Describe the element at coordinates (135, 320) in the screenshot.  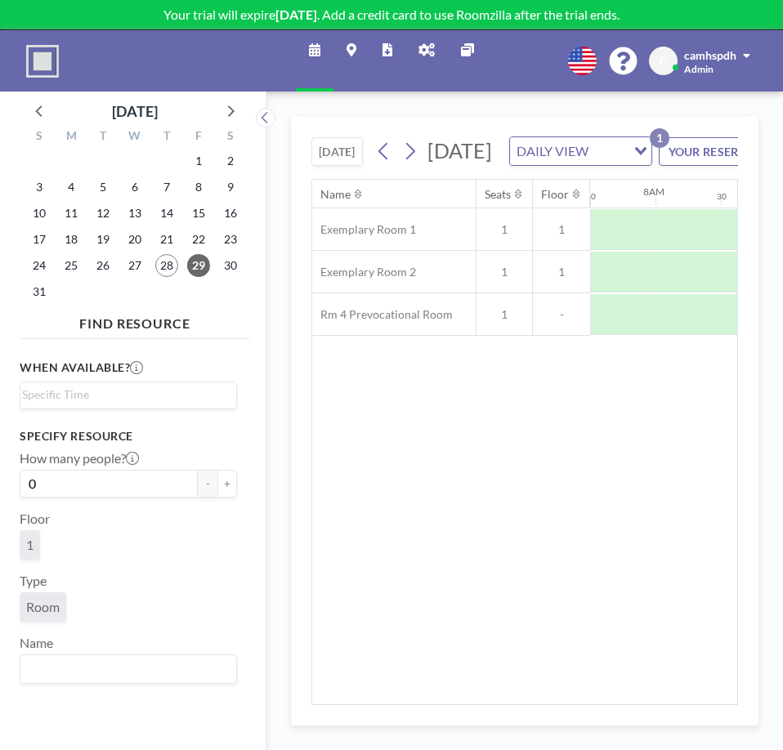
I see `h4: FIND RESOURCE` at that location.